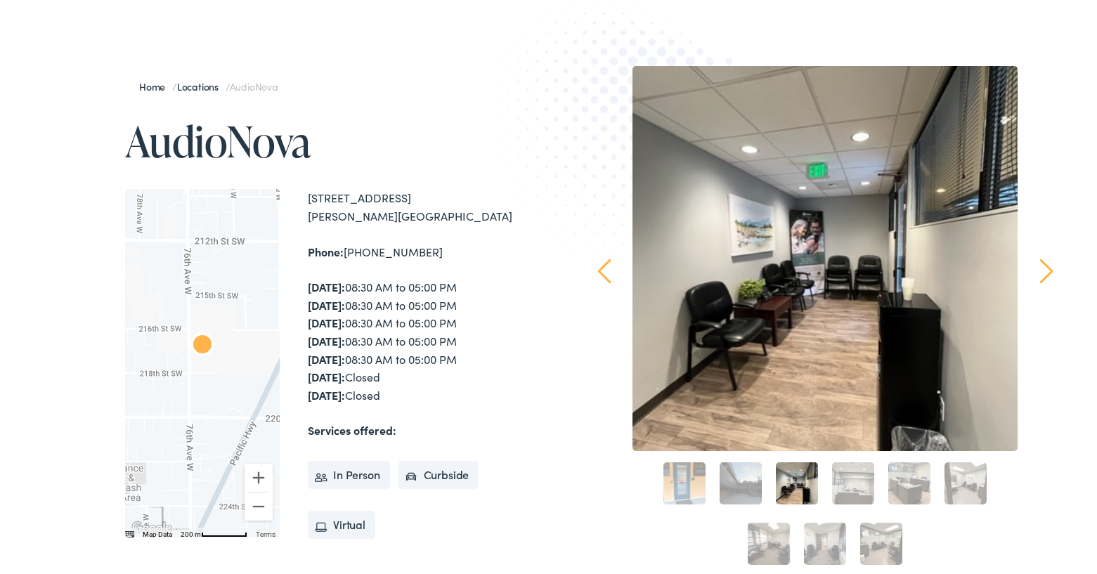  Describe the element at coordinates (825, 541) in the screenshot. I see `a: 8` at that location.